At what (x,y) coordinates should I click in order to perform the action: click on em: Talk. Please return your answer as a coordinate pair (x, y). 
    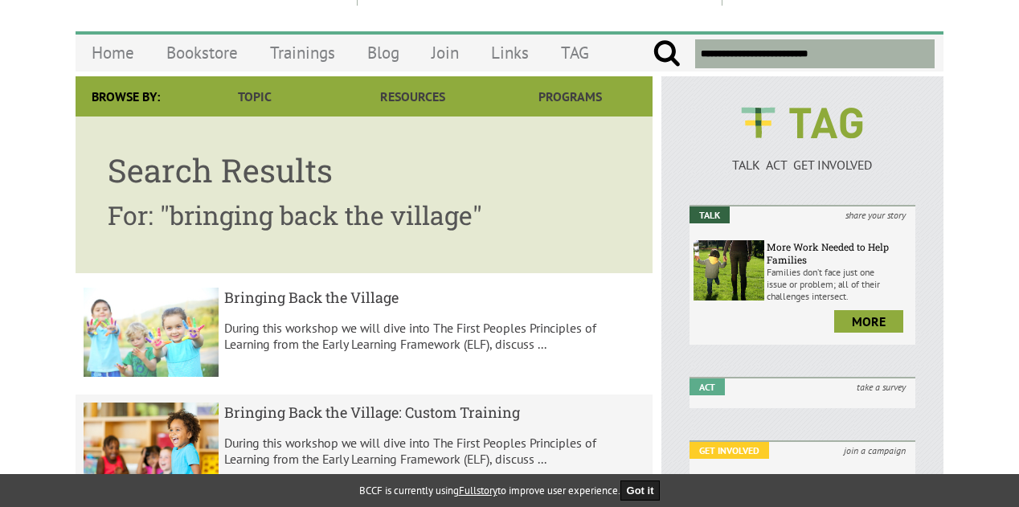
    Looking at the image, I should click on (709, 215).